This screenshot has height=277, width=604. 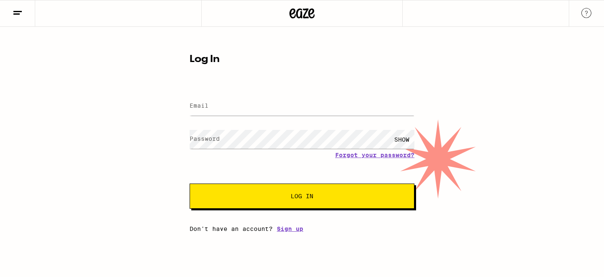 I want to click on span: Log In, so click(x=302, y=196).